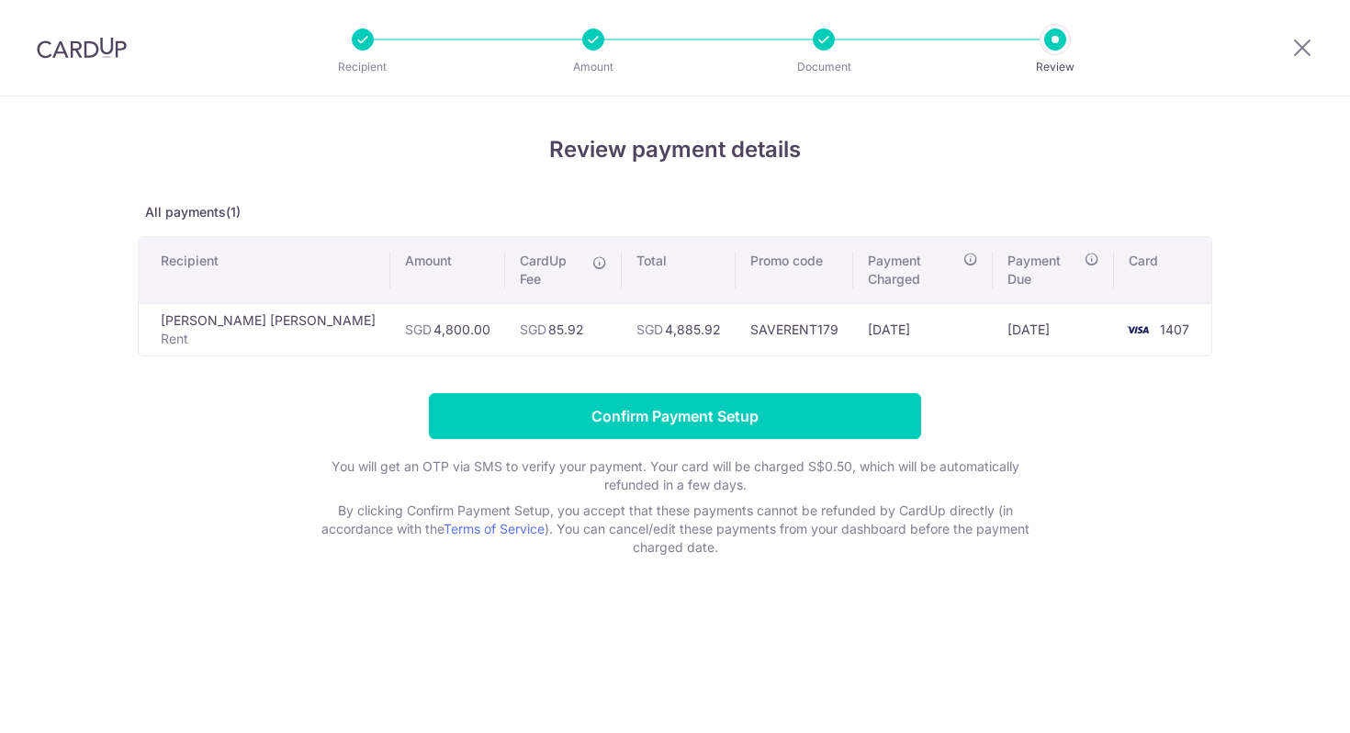 The width and height of the screenshot is (1350, 733). Describe the element at coordinates (82, 48) in the screenshot. I see `img: CardUp` at that location.